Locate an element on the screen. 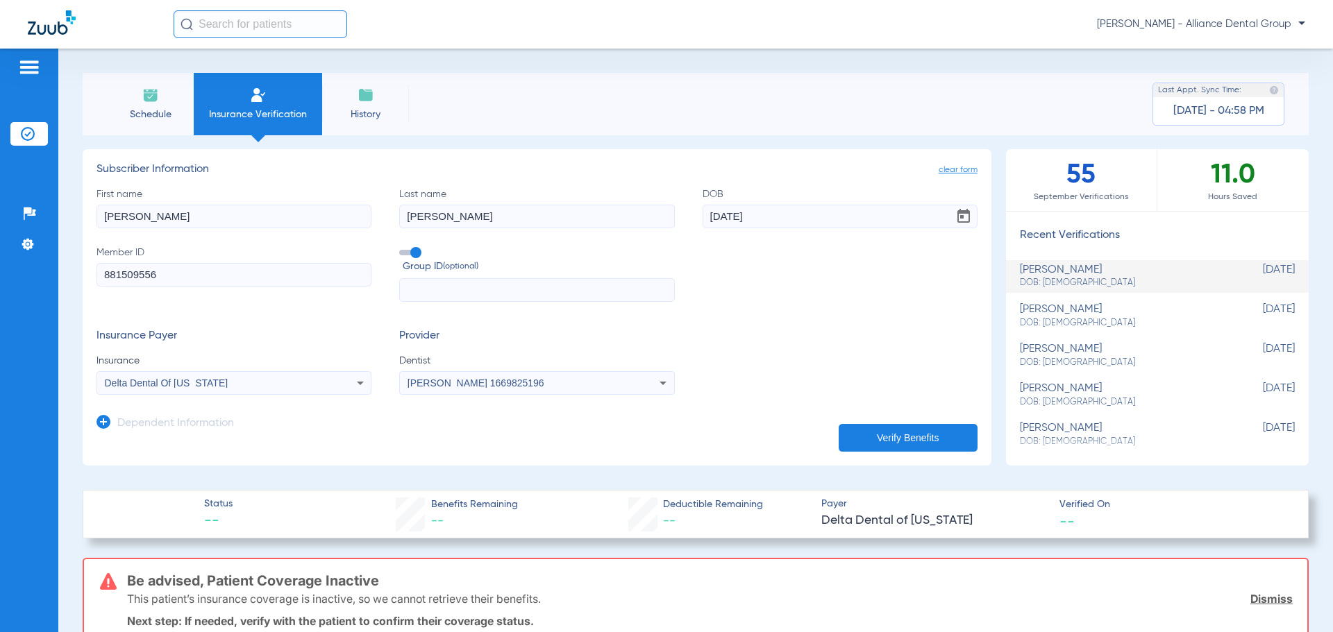 This screenshot has height=632, width=1333. input: First name is located at coordinates (234, 217).